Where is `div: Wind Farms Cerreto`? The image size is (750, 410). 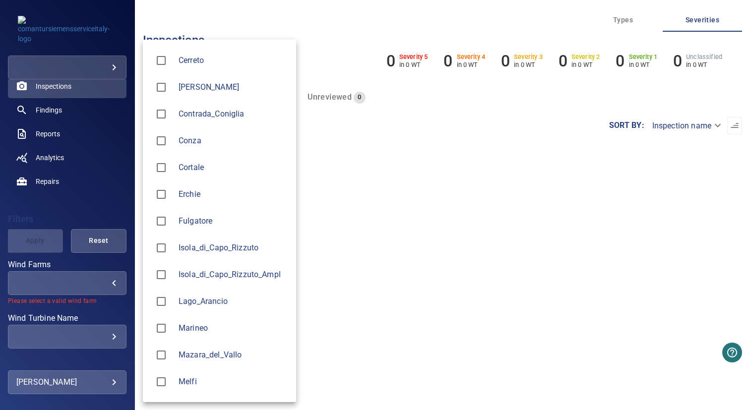
div: Wind Farms Cerreto is located at coordinates (233, 61).